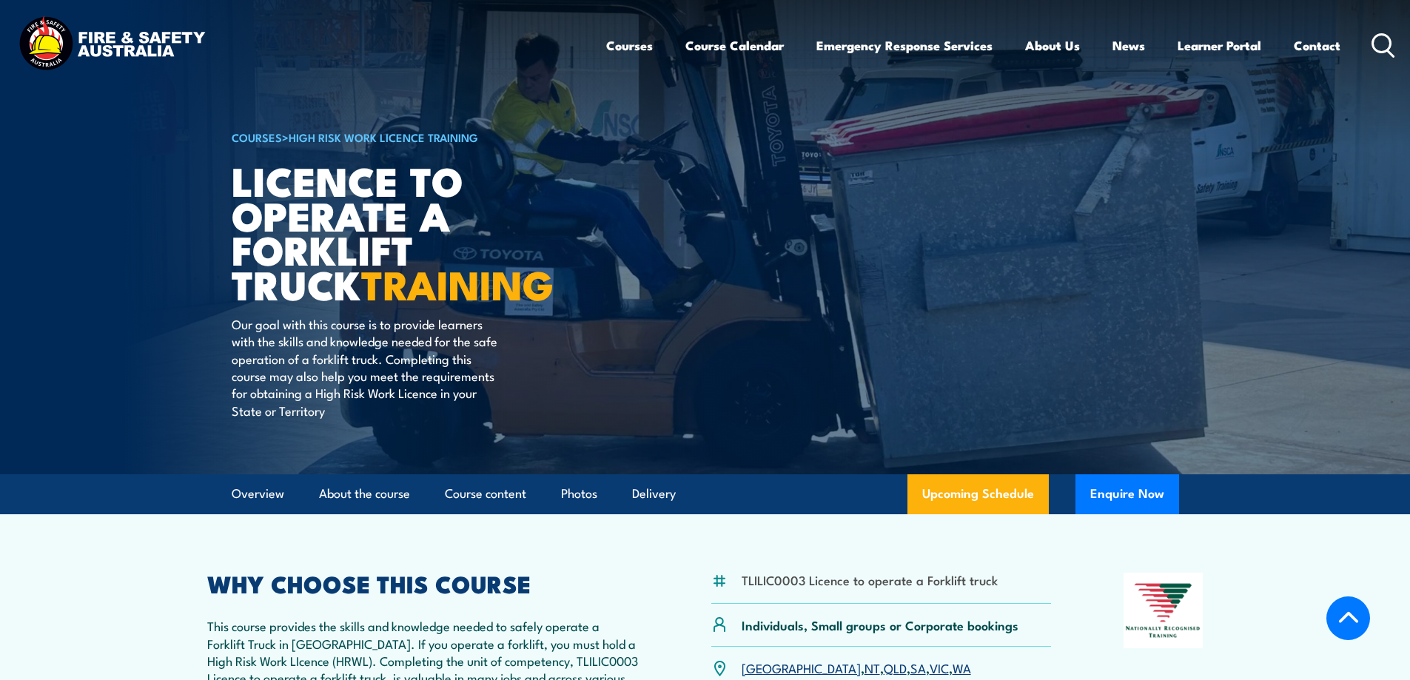 The width and height of the screenshot is (1410, 680). I want to click on a: About the course, so click(364, 494).